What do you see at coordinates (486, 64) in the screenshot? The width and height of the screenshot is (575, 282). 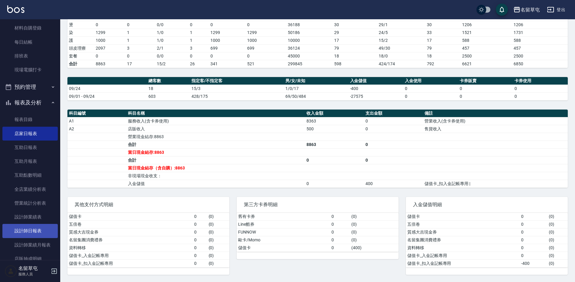 I see `td: 6621` at bounding box center [486, 64].